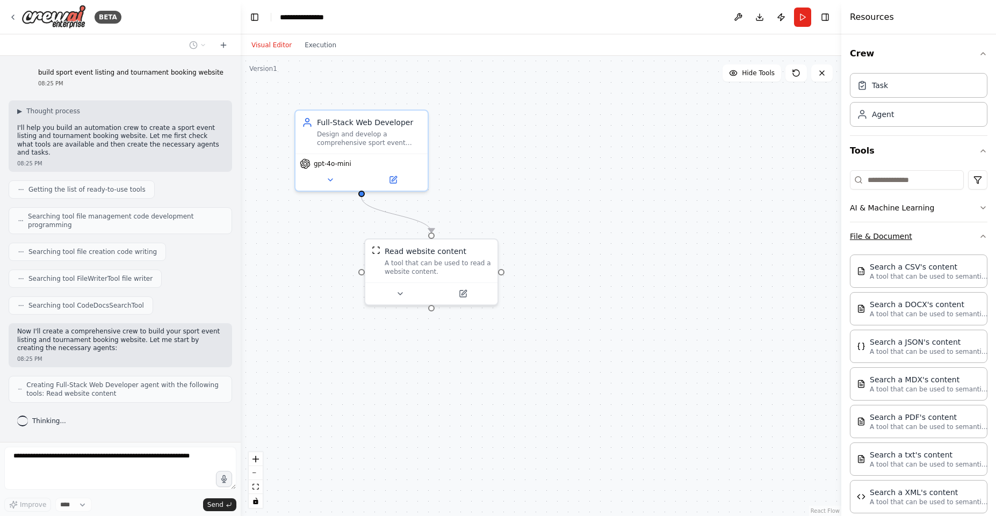 This screenshot has width=996, height=516. What do you see at coordinates (825, 511) in the screenshot?
I see `a: React Flow attribution` at bounding box center [825, 511].